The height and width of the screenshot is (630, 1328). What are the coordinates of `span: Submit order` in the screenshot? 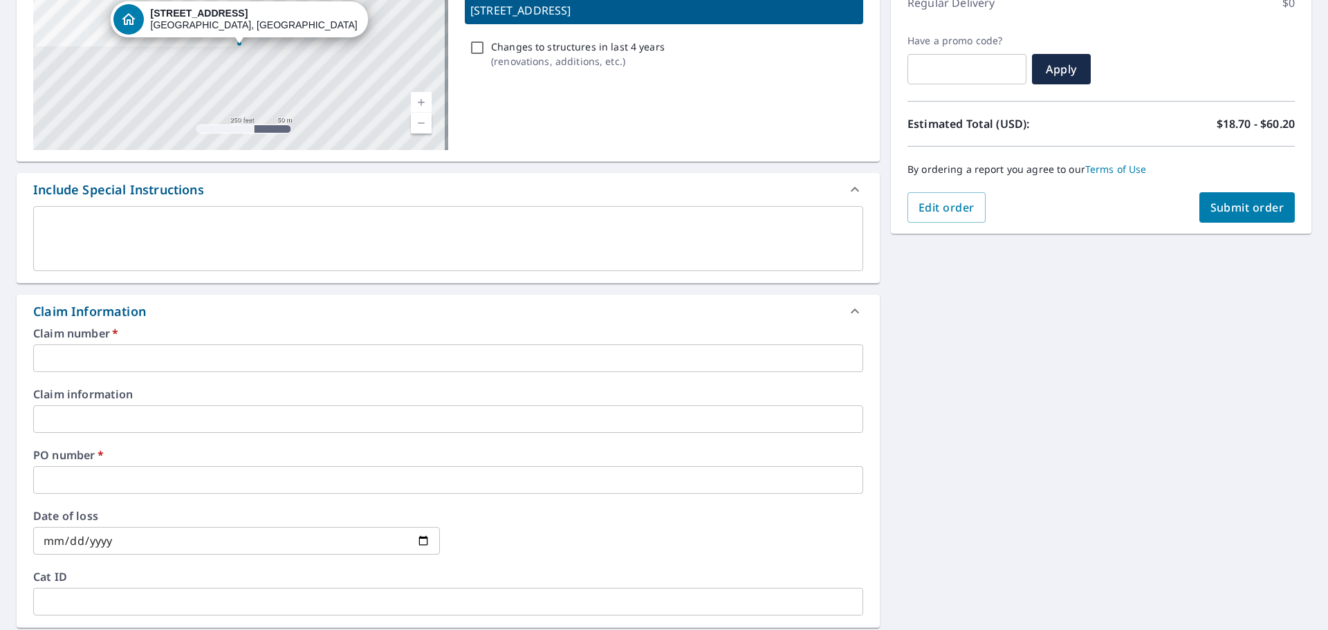 It's located at (1247, 207).